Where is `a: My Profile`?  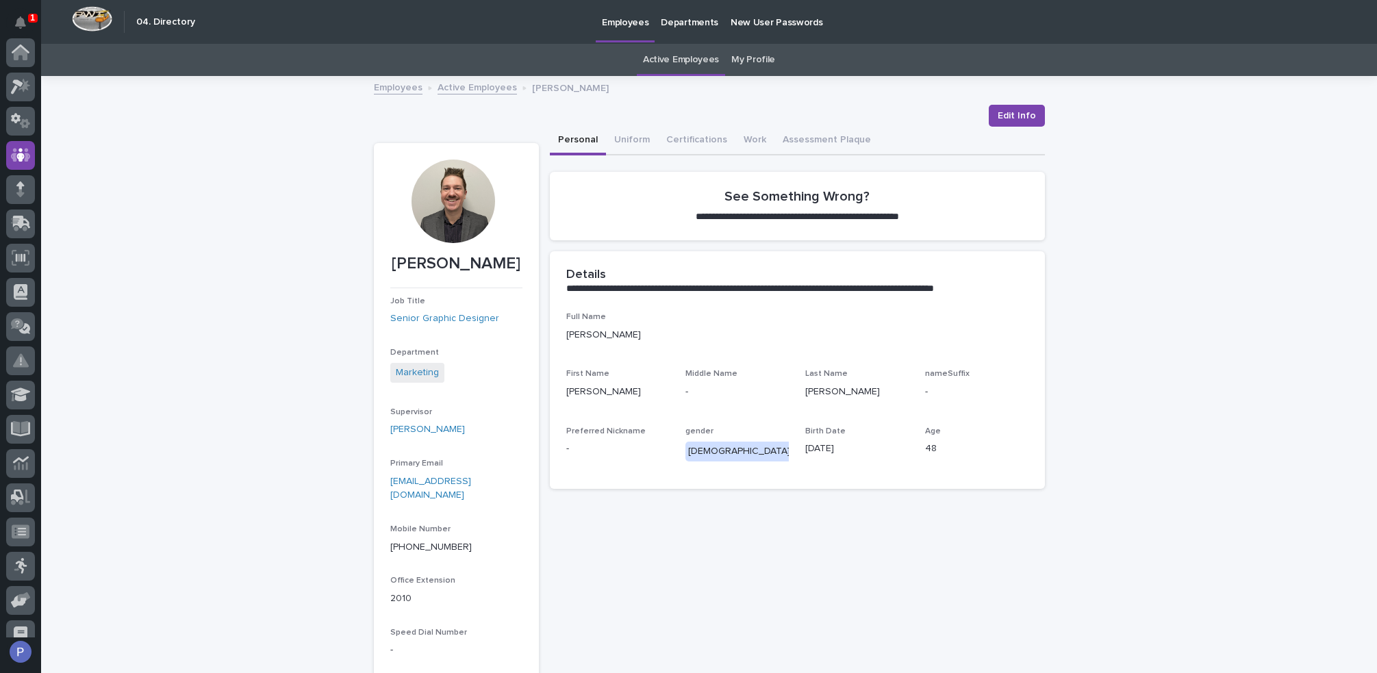 a: My Profile is located at coordinates (753, 60).